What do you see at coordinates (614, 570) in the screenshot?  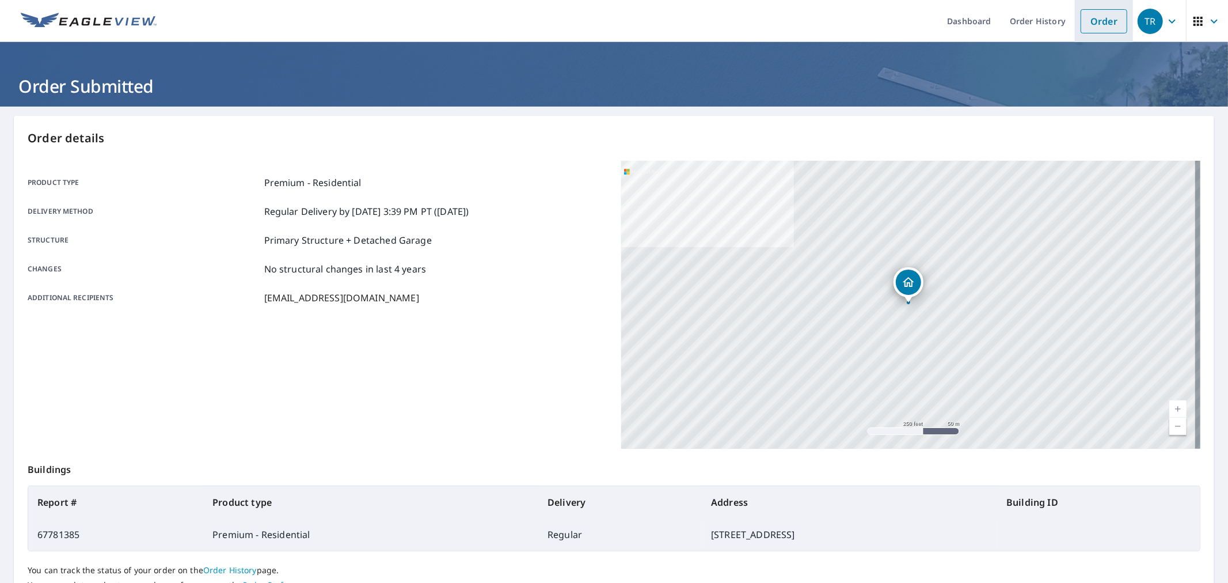 I see `p: You can track the status of your order on the page.` at bounding box center [614, 570].